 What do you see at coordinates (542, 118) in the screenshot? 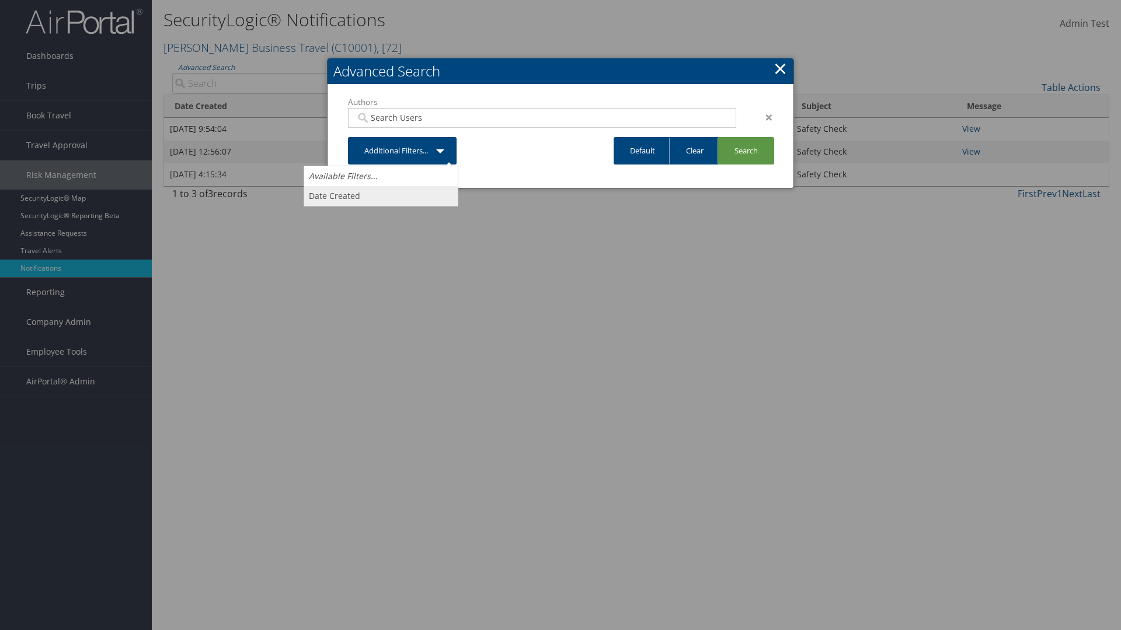
I see `input: Search Users` at bounding box center [542, 118].